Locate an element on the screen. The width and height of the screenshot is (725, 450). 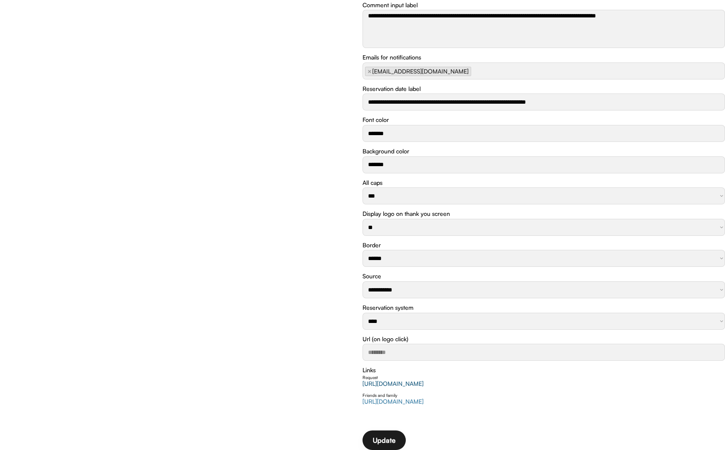
button: Update is located at coordinates (384, 440).